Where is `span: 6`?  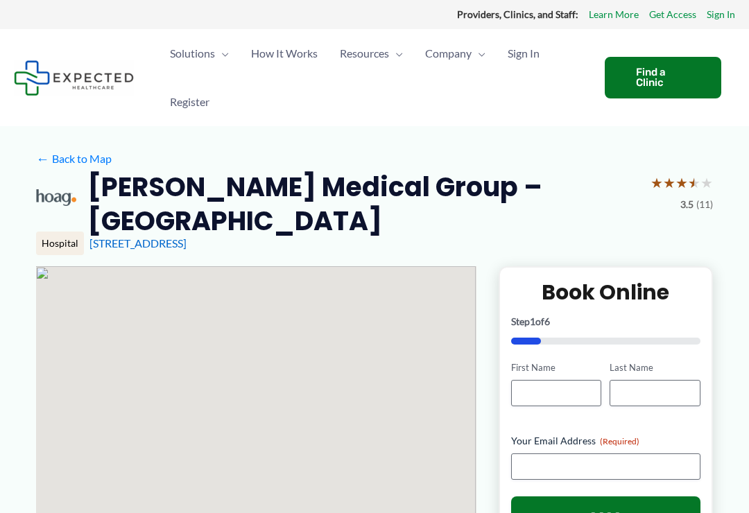 span: 6 is located at coordinates (547, 321).